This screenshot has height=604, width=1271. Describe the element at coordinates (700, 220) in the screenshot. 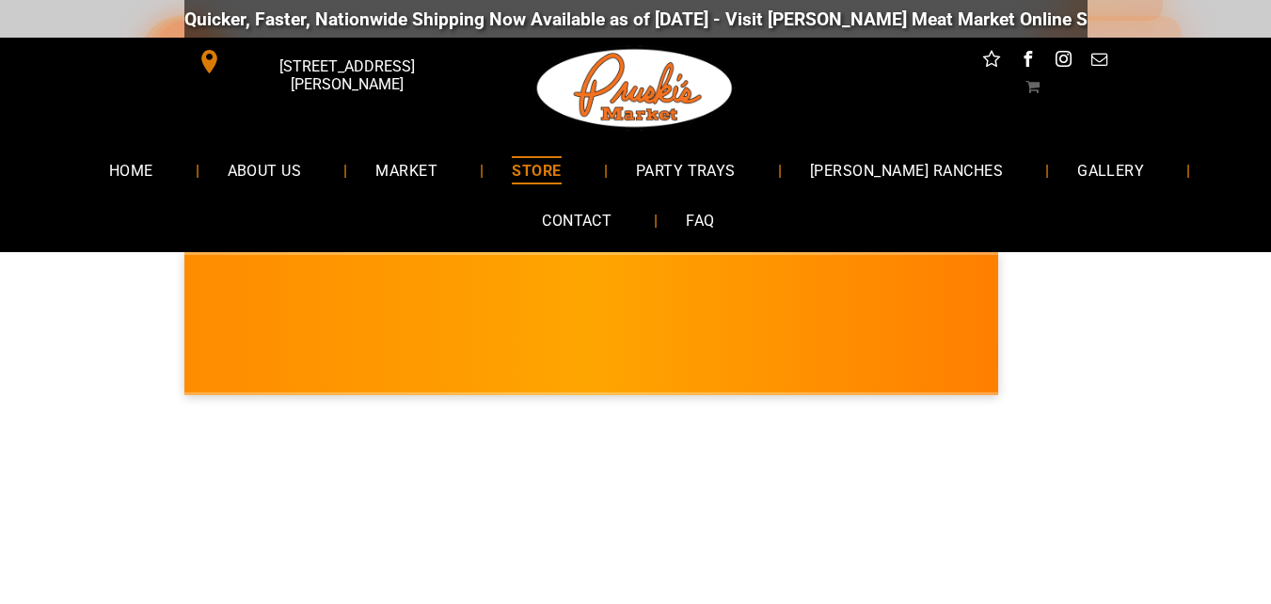

I see `a: FAQ` at that location.